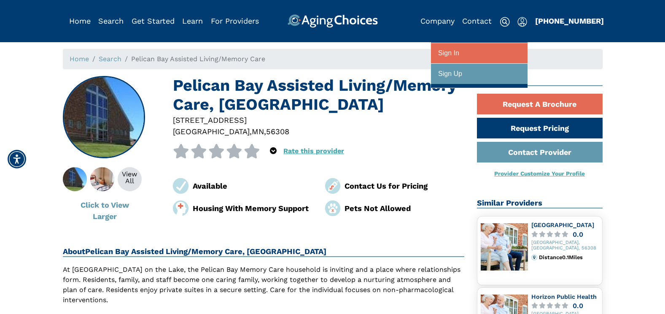  I want to click on h2: Next Steps, so click(540, 81).